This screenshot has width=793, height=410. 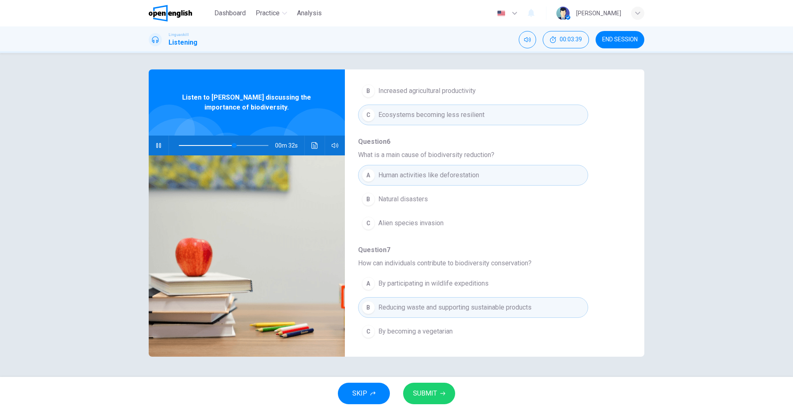 What do you see at coordinates (411, 223) in the screenshot?
I see `span: Alien species invasion` at bounding box center [411, 223].